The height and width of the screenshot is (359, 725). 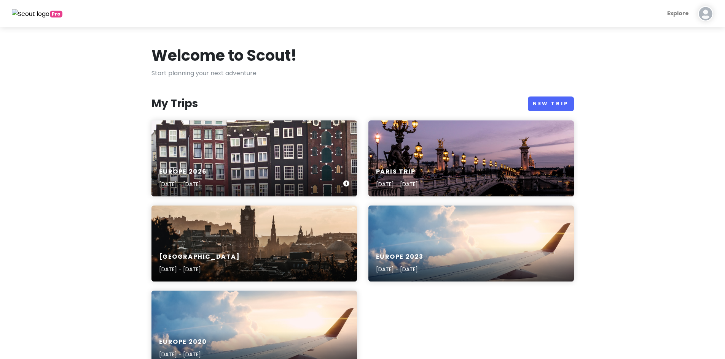 I want to click on h6: Europe 2026, so click(x=183, y=172).